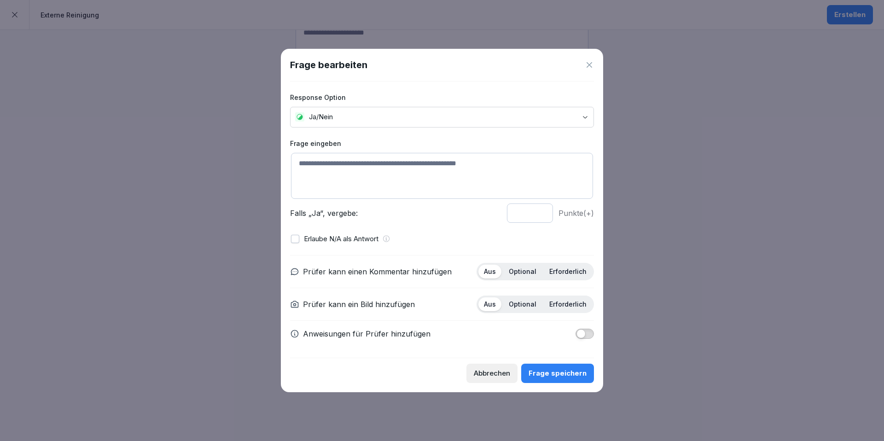 The image size is (884, 441). Describe the element at coordinates (377, 272) in the screenshot. I see `p: Prüfer kann einen Kommentar hinzufügen` at that location.